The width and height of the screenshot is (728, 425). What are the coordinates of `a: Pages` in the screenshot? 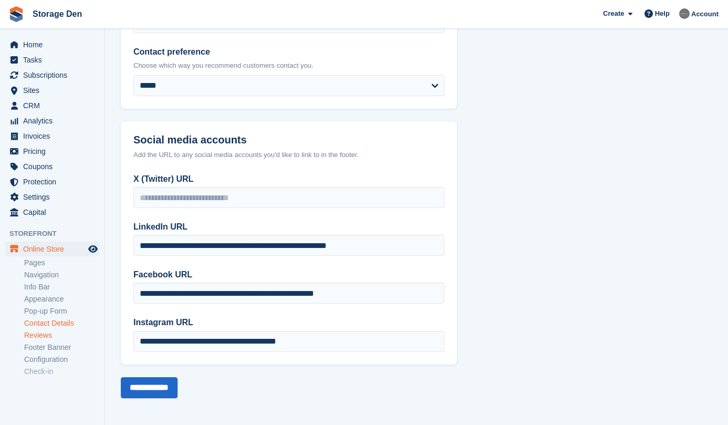 It's located at (61, 263).